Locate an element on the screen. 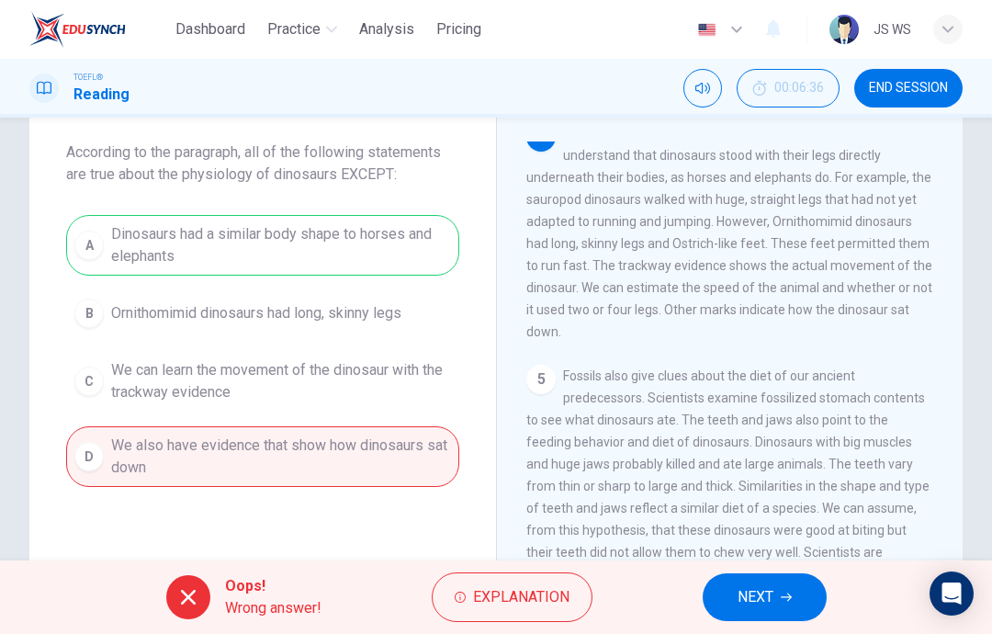 This screenshot has height=634, width=992. img: Profile picture is located at coordinates (844, 29).